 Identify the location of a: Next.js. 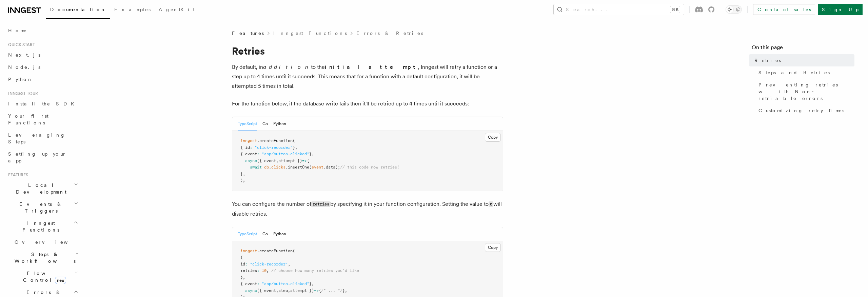
(42, 55).